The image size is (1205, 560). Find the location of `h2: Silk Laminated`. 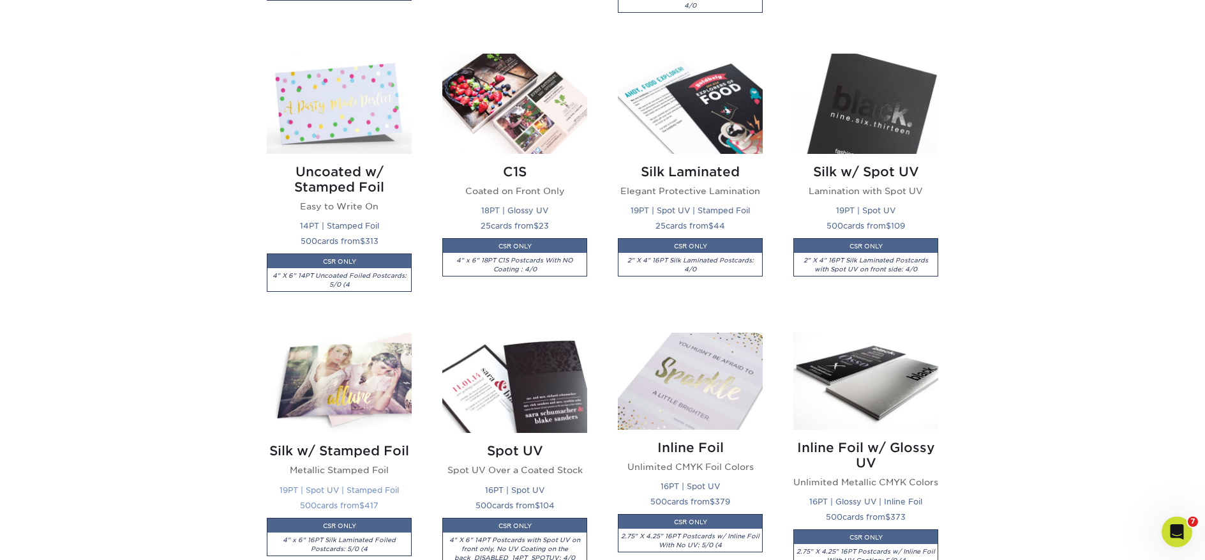

h2: Silk Laminated is located at coordinates (690, 172).